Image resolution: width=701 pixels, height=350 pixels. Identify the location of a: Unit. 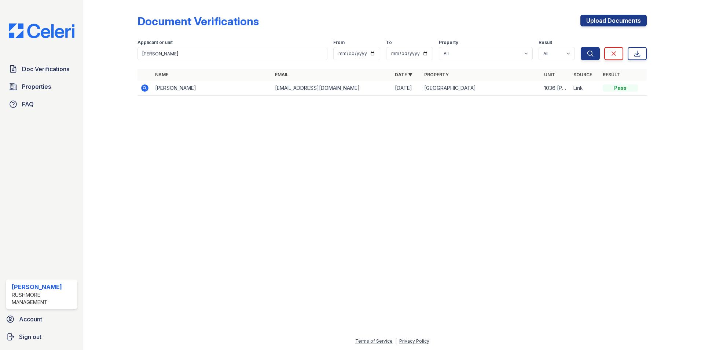
(549, 74).